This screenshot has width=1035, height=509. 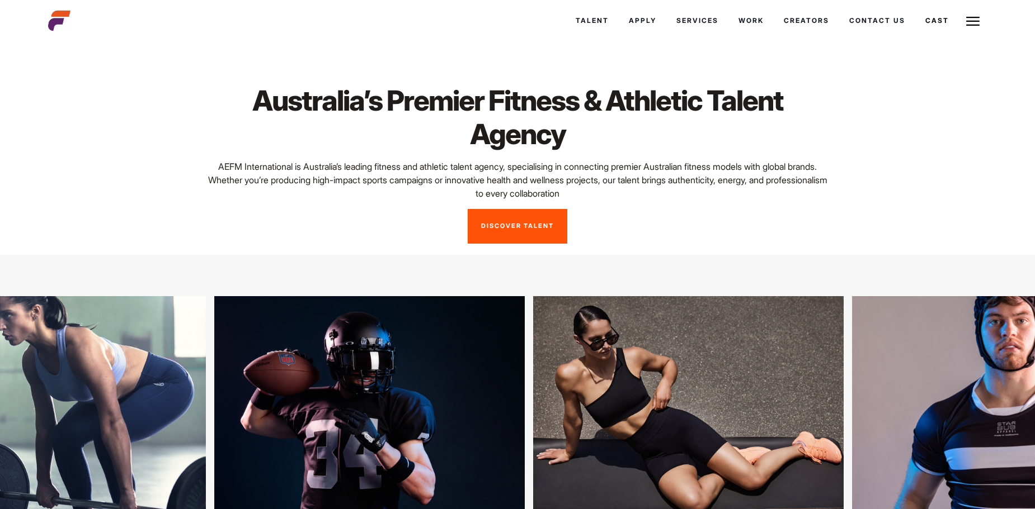 I want to click on a: Discover Talent, so click(x=517, y=226).